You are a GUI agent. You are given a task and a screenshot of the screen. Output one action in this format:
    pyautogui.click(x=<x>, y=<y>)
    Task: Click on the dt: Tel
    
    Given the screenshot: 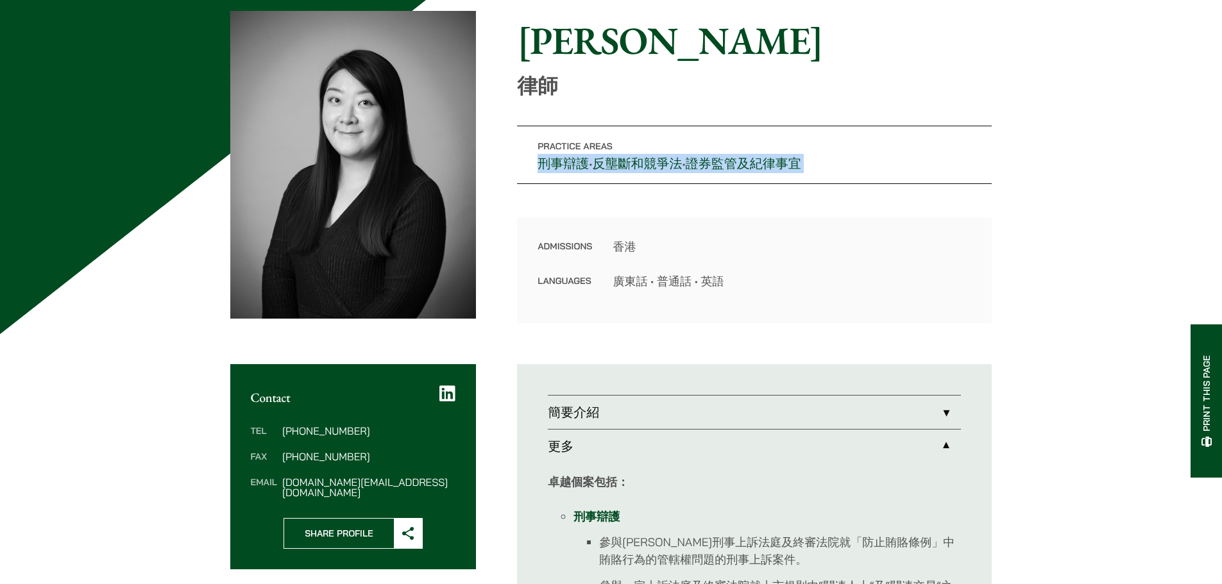 What is the action you would take?
    pyautogui.click(x=264, y=439)
    